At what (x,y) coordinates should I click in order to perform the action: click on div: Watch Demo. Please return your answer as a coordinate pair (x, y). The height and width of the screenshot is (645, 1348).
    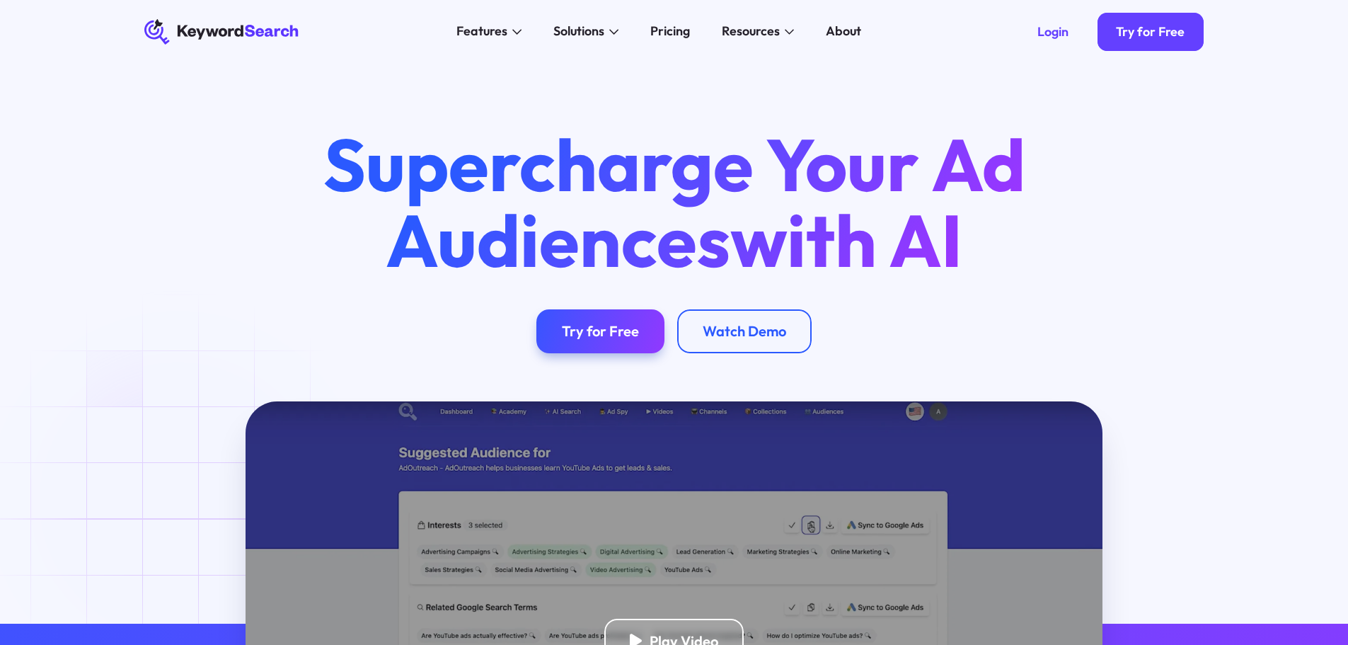
    Looking at the image, I should click on (745, 331).